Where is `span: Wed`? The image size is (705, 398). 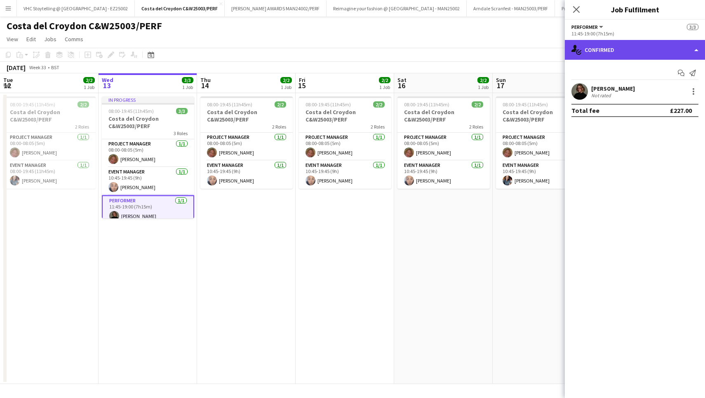
span: Wed is located at coordinates (108, 80).